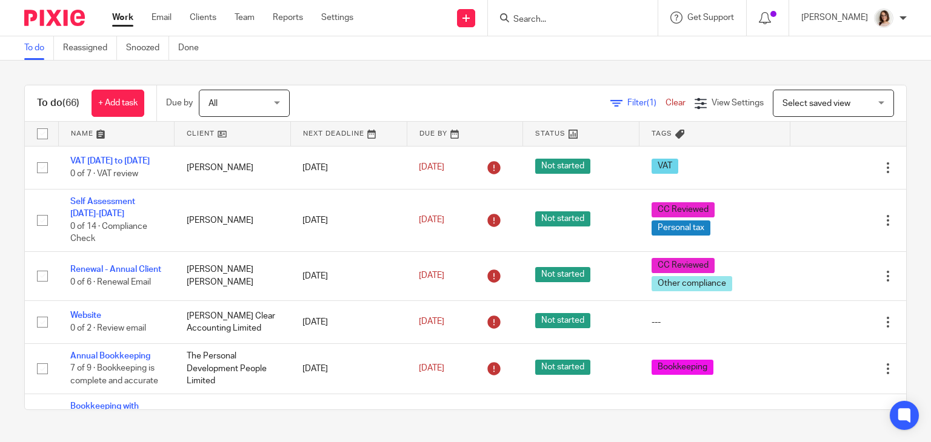 Image resolution: width=931 pixels, height=442 pixels. I want to click on span: 0 of 7 · VAT review, so click(104, 174).